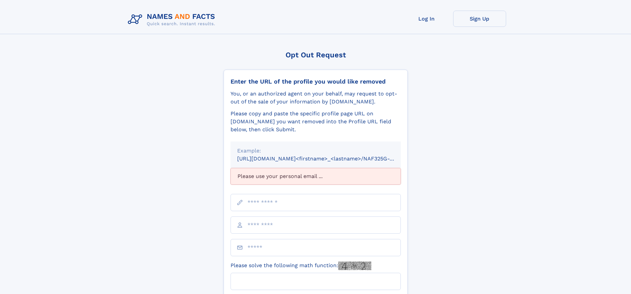 Image resolution: width=631 pixels, height=294 pixels. I want to click on div: Please use your personal email ..., so click(316, 176).